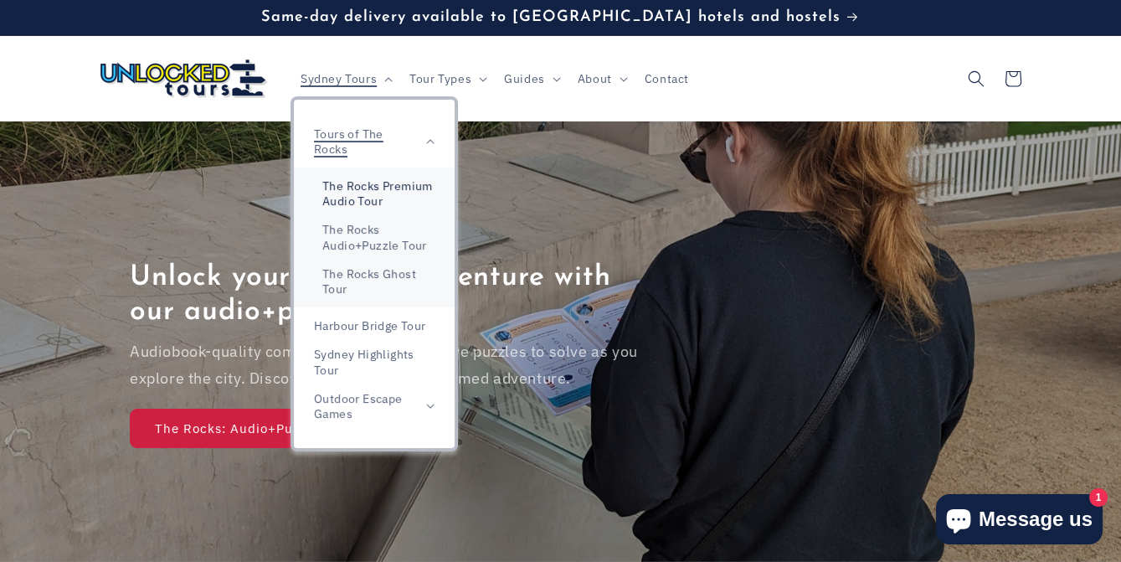 The height and width of the screenshot is (562, 1121). I want to click on span: Contact, so click(666, 79).